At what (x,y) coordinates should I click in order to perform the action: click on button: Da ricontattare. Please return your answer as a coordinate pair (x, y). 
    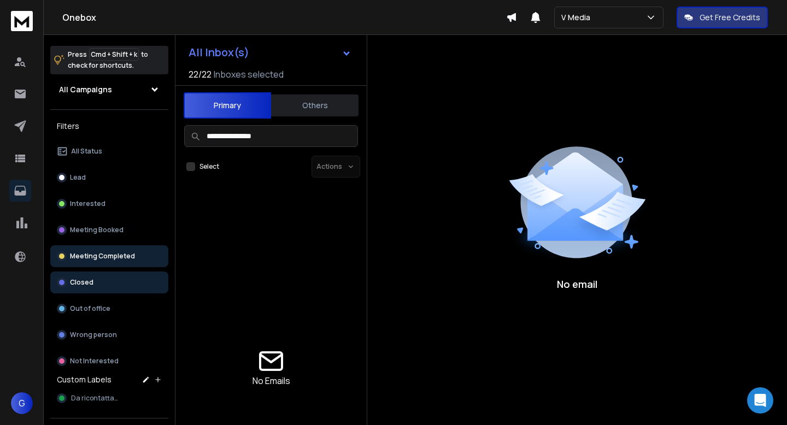
    Looking at the image, I should click on (109, 398).